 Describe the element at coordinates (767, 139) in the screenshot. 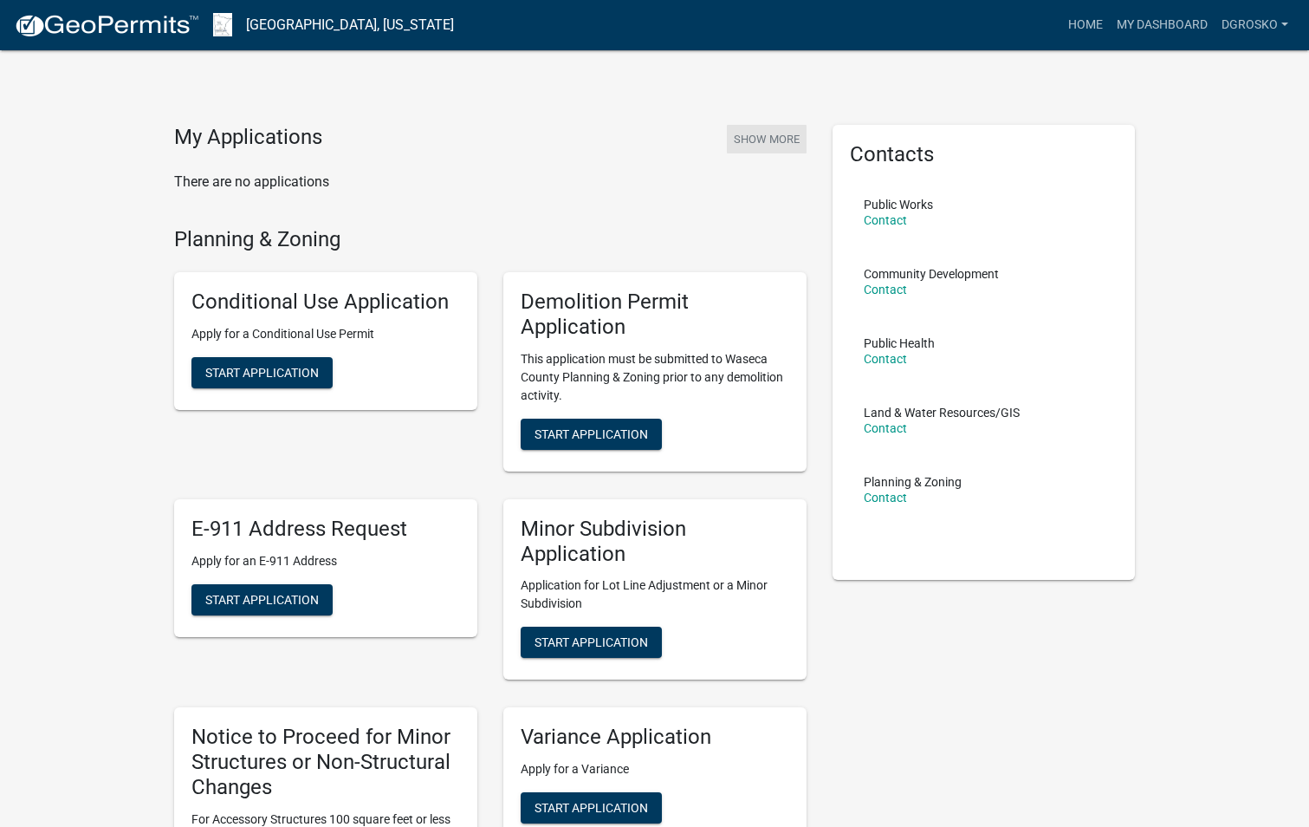

I see `button: Show More` at that location.